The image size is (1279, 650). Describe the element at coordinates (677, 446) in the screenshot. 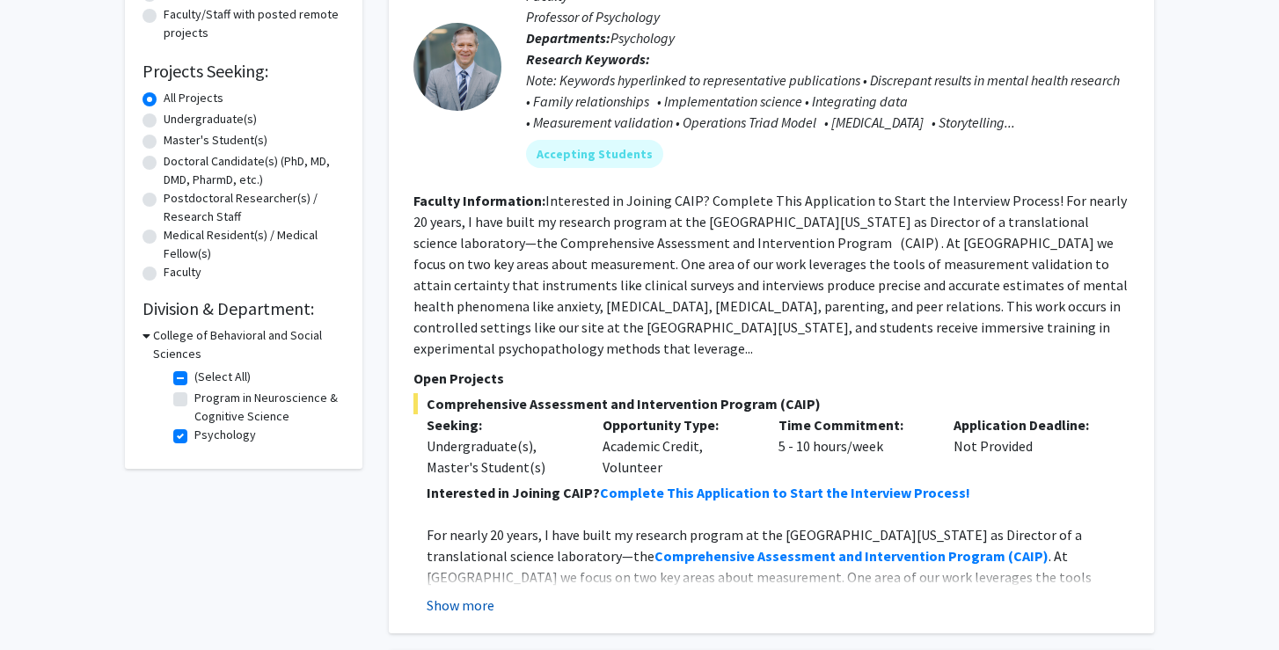

I see `div: Academic Credit, Volunteer` at that location.